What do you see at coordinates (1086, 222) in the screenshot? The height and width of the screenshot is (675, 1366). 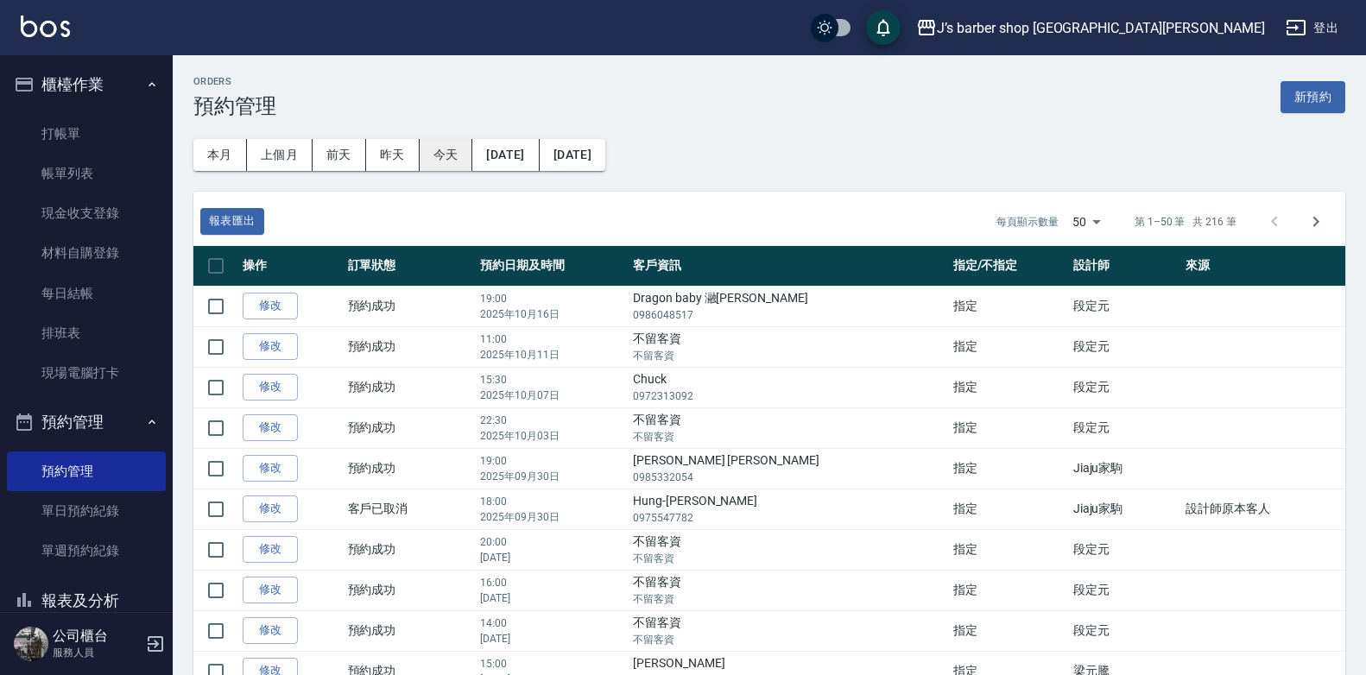 I see `div: 50` at bounding box center [1086, 222].